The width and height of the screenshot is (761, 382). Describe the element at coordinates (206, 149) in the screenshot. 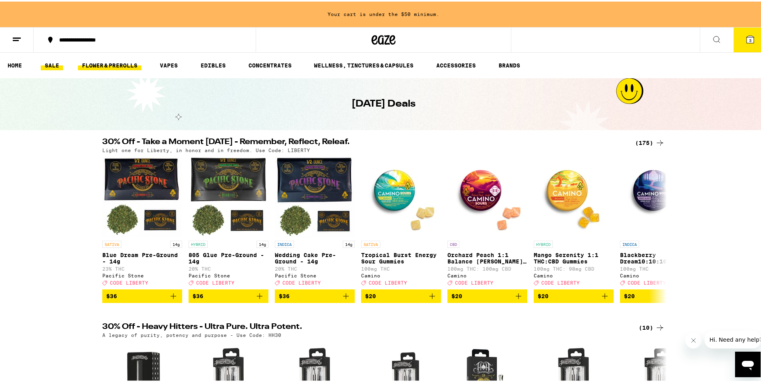

I see `p: Light one for Liberty, in honor and in freedom. Use Code: LIBERTY` at that location.